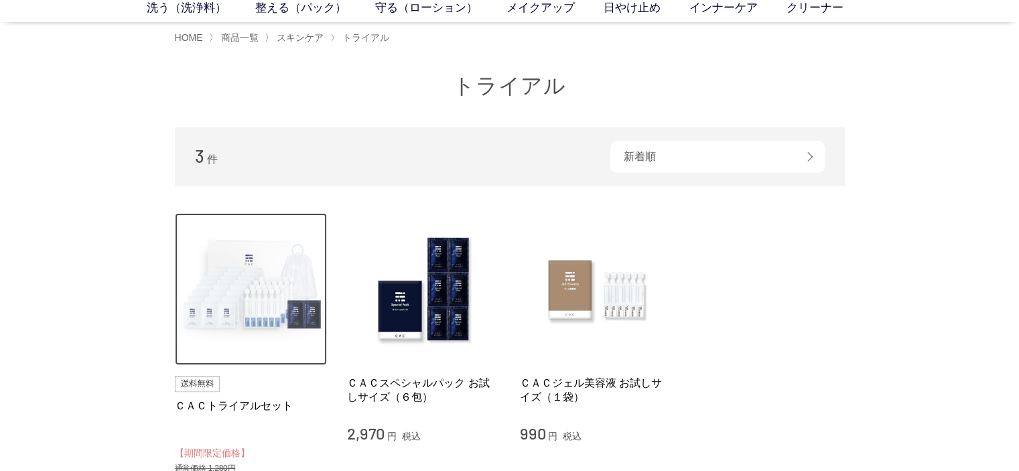  I want to click on div: 新着順, so click(717, 157).